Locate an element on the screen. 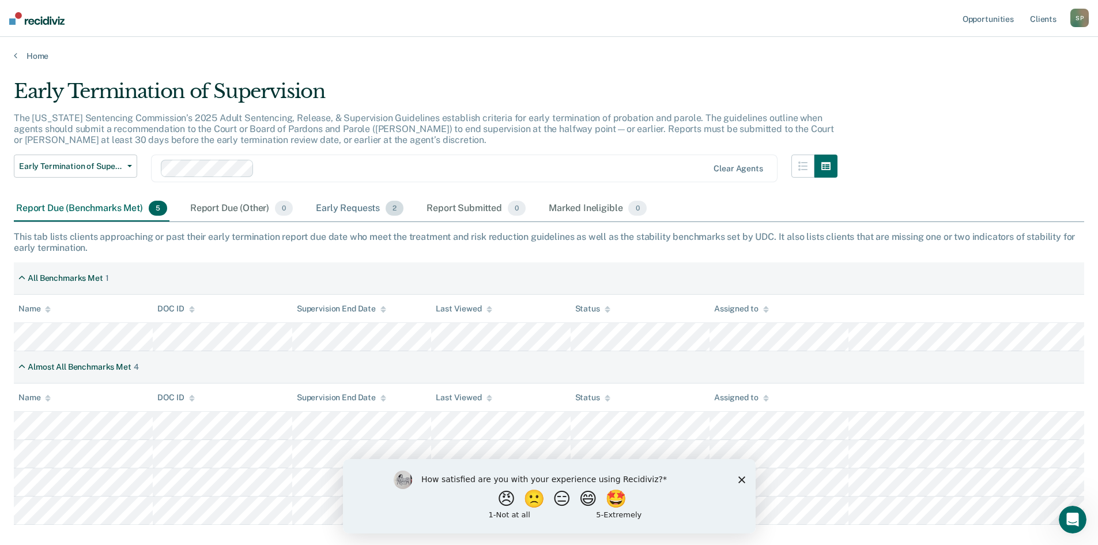  div: This tab lists clients approaching or past their early termination report due date who meet the t... is located at coordinates (549, 242).